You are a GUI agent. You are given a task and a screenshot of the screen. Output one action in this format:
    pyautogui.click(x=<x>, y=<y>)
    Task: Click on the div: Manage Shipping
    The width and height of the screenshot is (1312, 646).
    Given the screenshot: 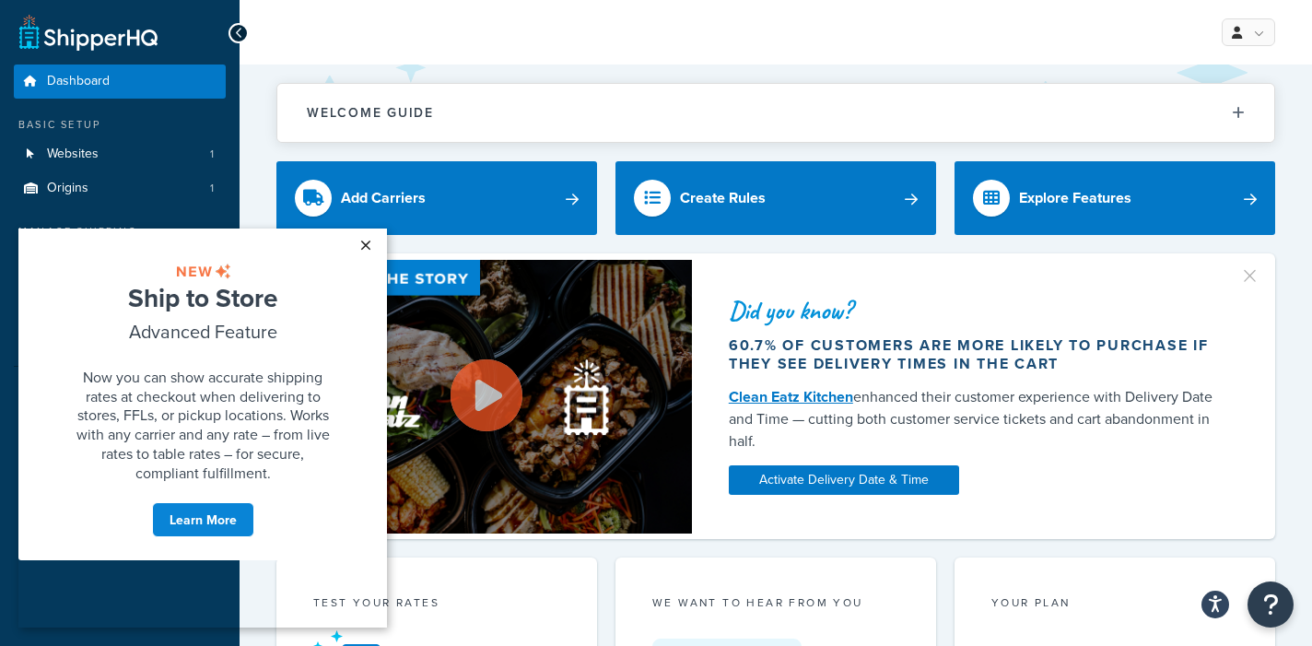 What is the action you would take?
    pyautogui.click(x=120, y=231)
    